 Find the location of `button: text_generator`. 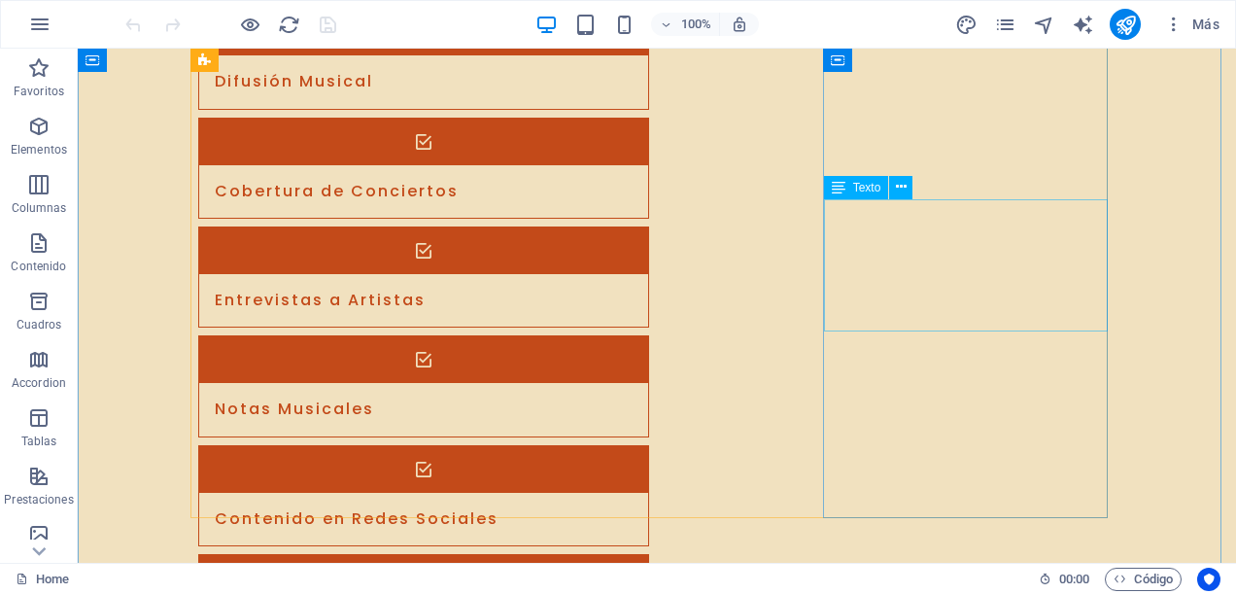

button: text_generator is located at coordinates (1082, 24).